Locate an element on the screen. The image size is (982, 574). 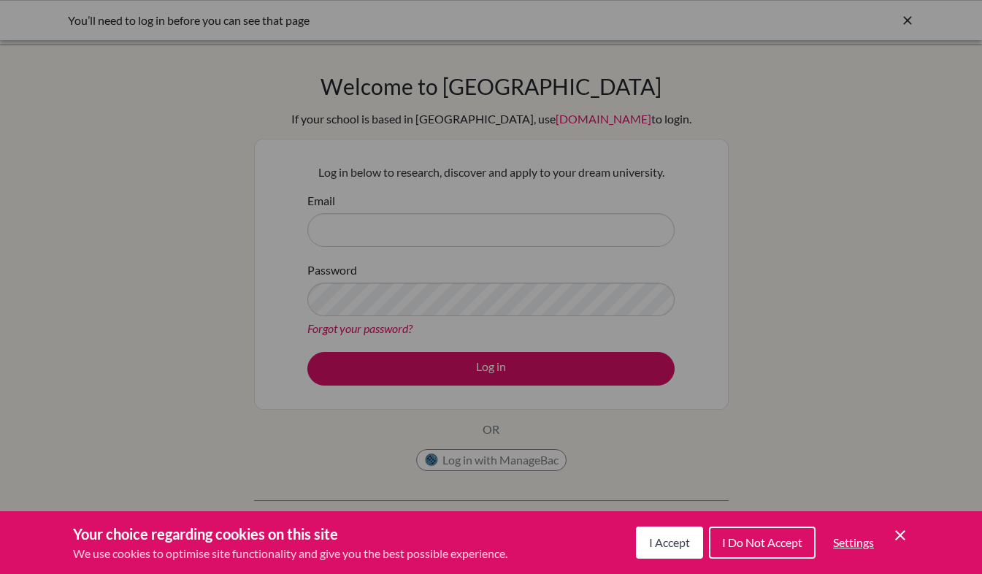
span: Settings is located at coordinates (853, 542).